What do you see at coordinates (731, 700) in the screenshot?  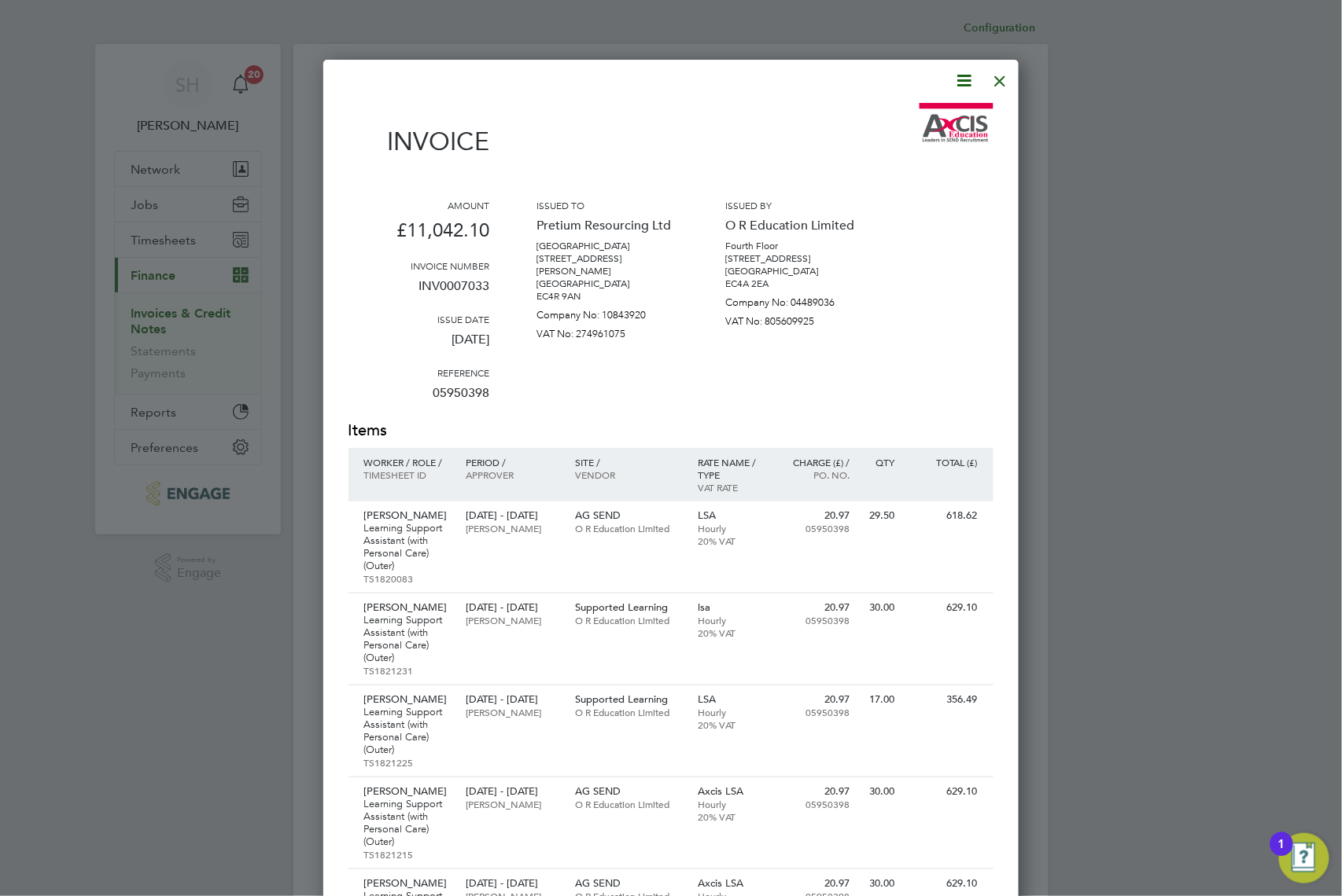 I see `p: LSA` at bounding box center [731, 700].